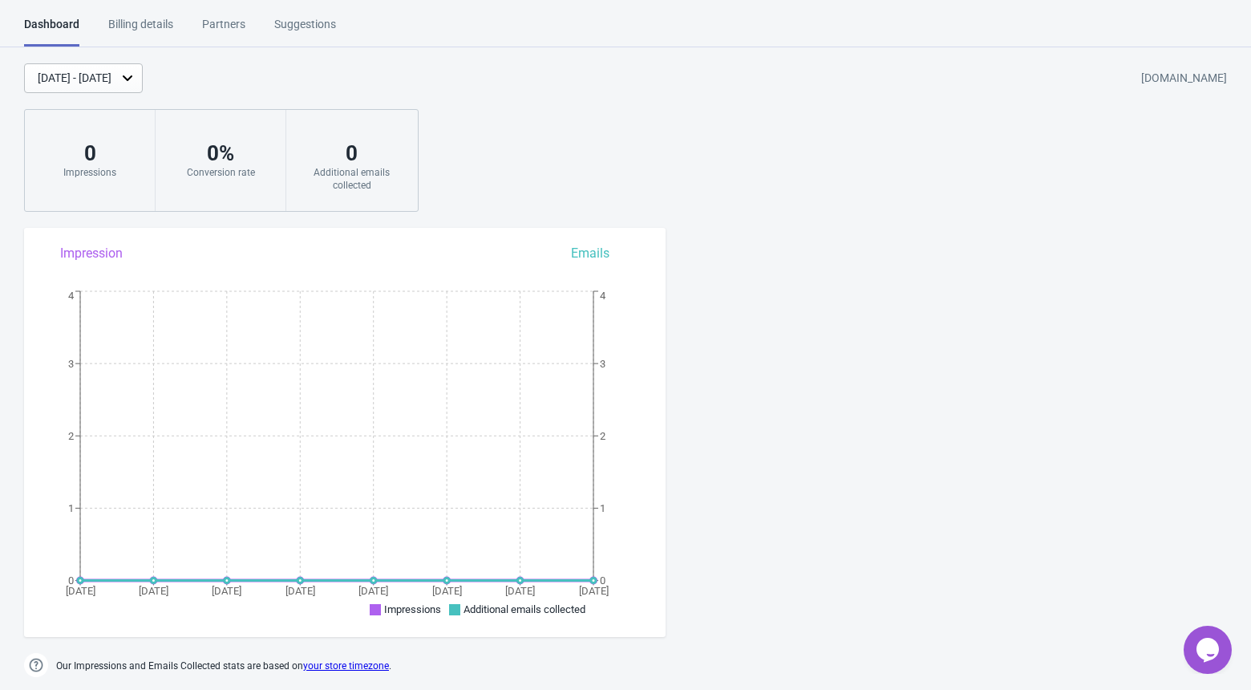  What do you see at coordinates (351, 179) in the screenshot?
I see `div: Additional emails collected` at bounding box center [351, 179].